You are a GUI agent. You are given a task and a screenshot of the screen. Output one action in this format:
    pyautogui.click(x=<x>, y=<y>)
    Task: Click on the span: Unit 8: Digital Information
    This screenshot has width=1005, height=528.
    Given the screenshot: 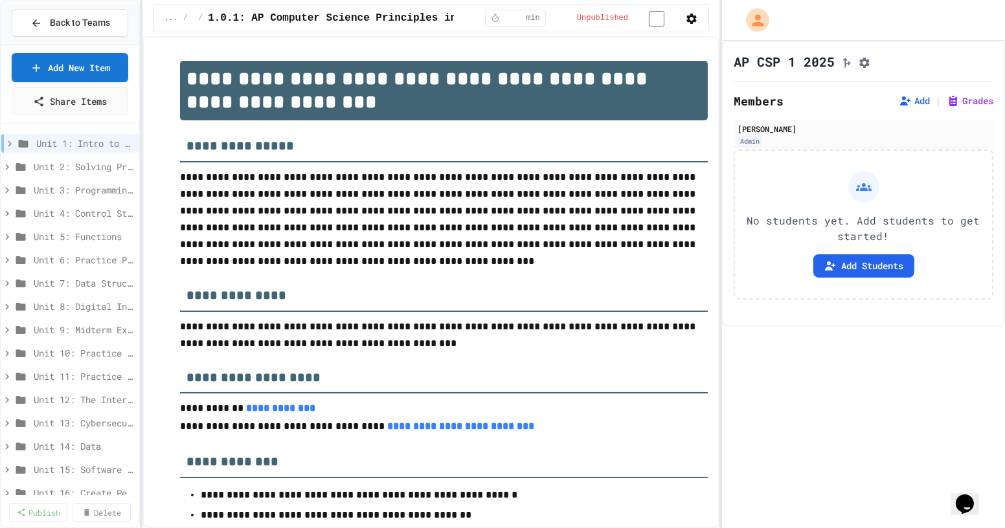 What is the action you would take?
    pyautogui.click(x=84, y=306)
    